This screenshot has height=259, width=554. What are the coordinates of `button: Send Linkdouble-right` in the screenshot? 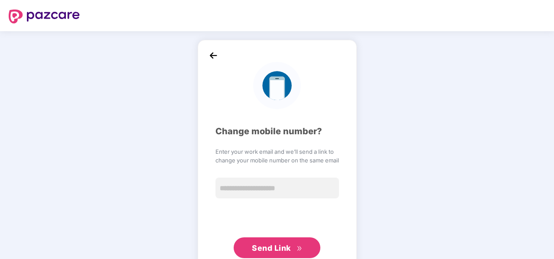 It's located at (277, 248).